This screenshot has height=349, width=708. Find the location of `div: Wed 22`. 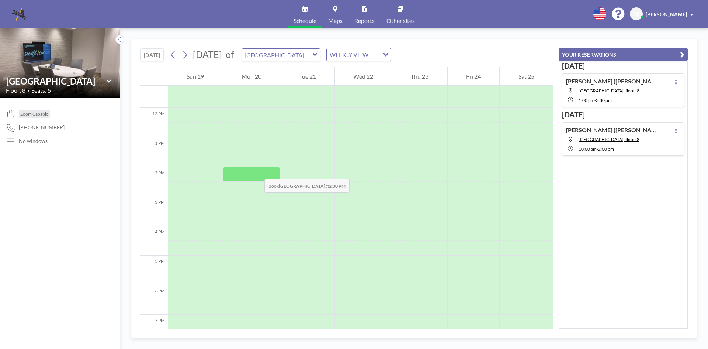

div: Wed 22 is located at coordinates (363, 76).